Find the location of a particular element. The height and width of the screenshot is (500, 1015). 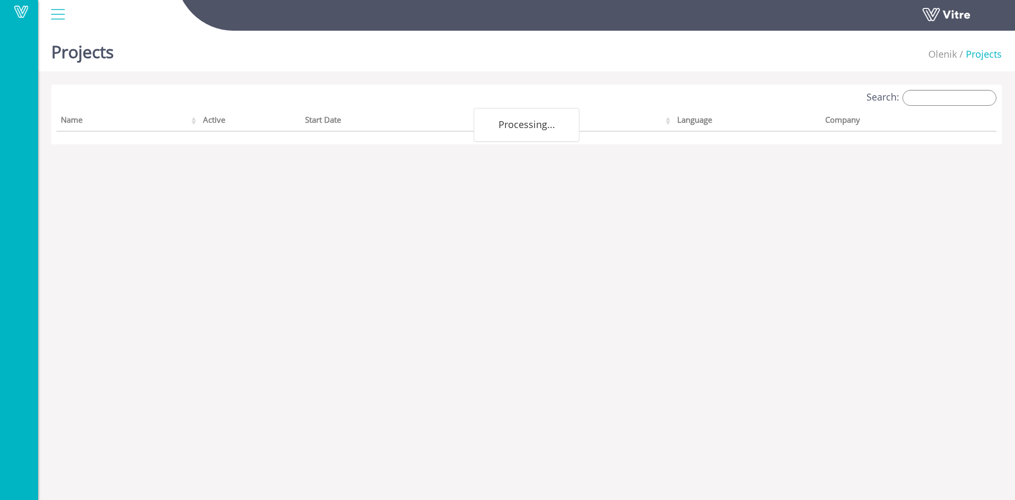

span: 237 is located at coordinates (943, 54).